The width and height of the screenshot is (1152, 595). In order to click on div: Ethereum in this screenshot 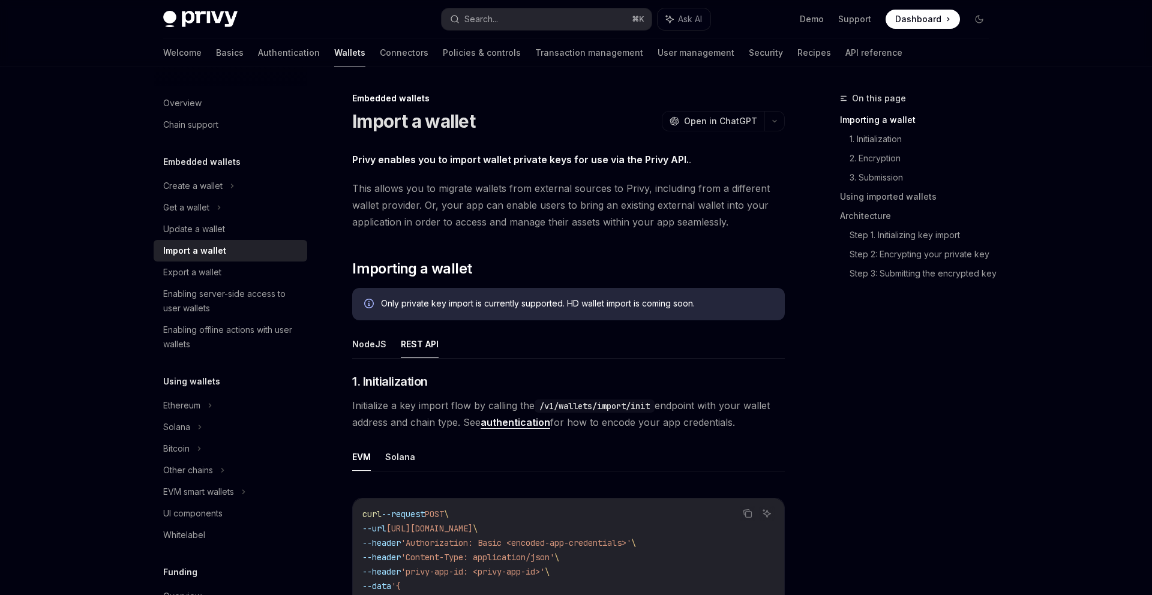, I will do `click(182, 406)`.